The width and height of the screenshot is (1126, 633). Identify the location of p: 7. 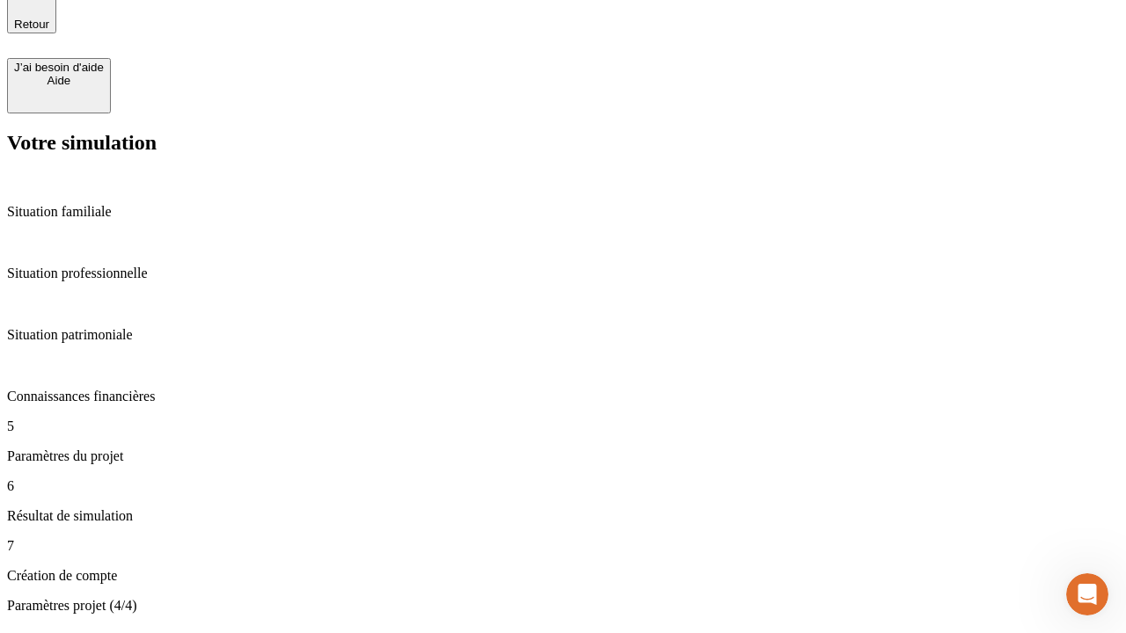
(563, 546).